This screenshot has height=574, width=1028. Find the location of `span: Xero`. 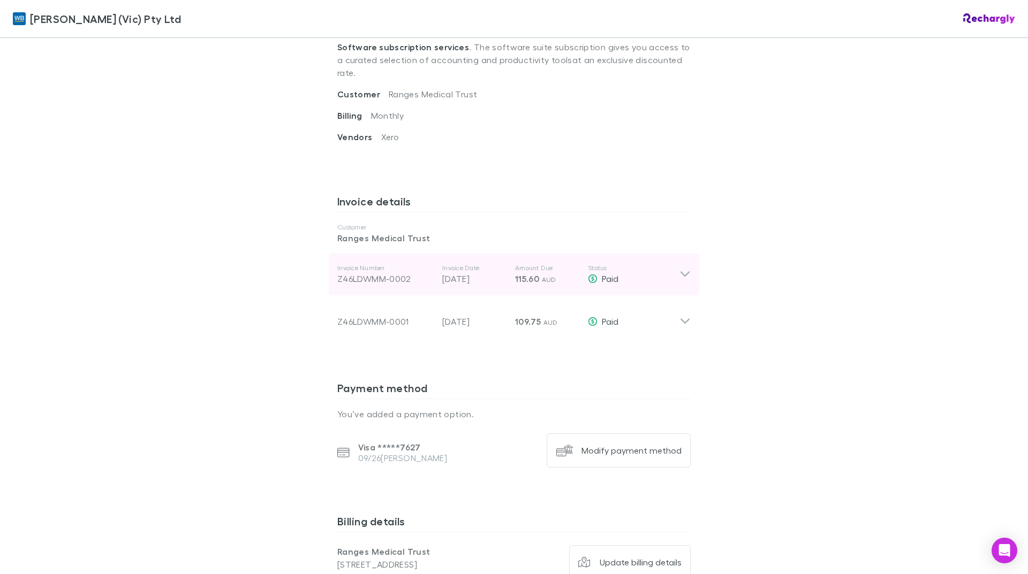

span: Xero is located at coordinates (390, 136).